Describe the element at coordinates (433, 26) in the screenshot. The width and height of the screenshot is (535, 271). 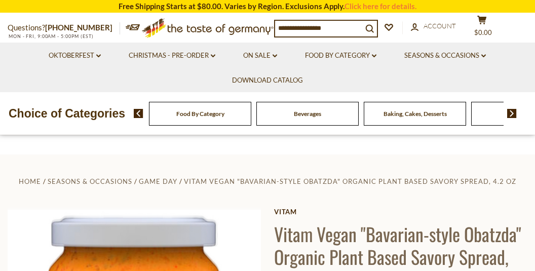
I see `a: Account` at that location.